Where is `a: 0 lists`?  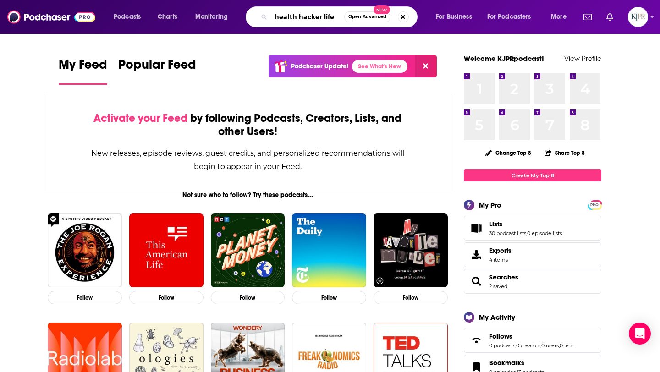 a: 0 lists is located at coordinates (567, 346).